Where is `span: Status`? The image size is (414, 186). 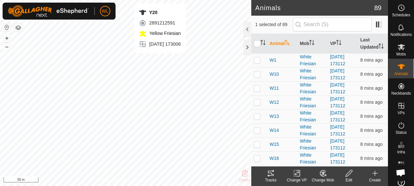 span: Status is located at coordinates (401, 132).